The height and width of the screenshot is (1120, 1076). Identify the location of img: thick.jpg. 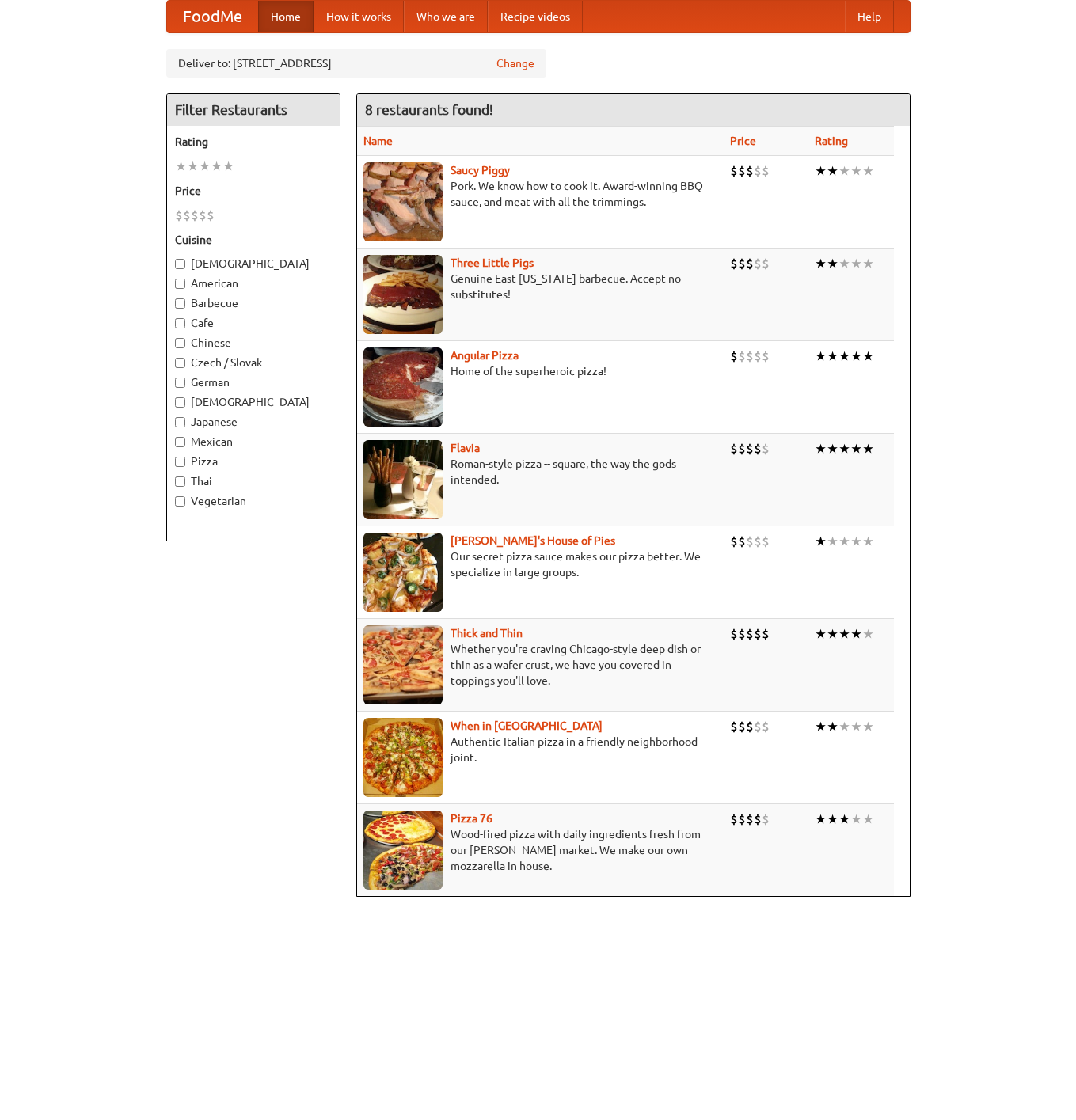
(403, 665).